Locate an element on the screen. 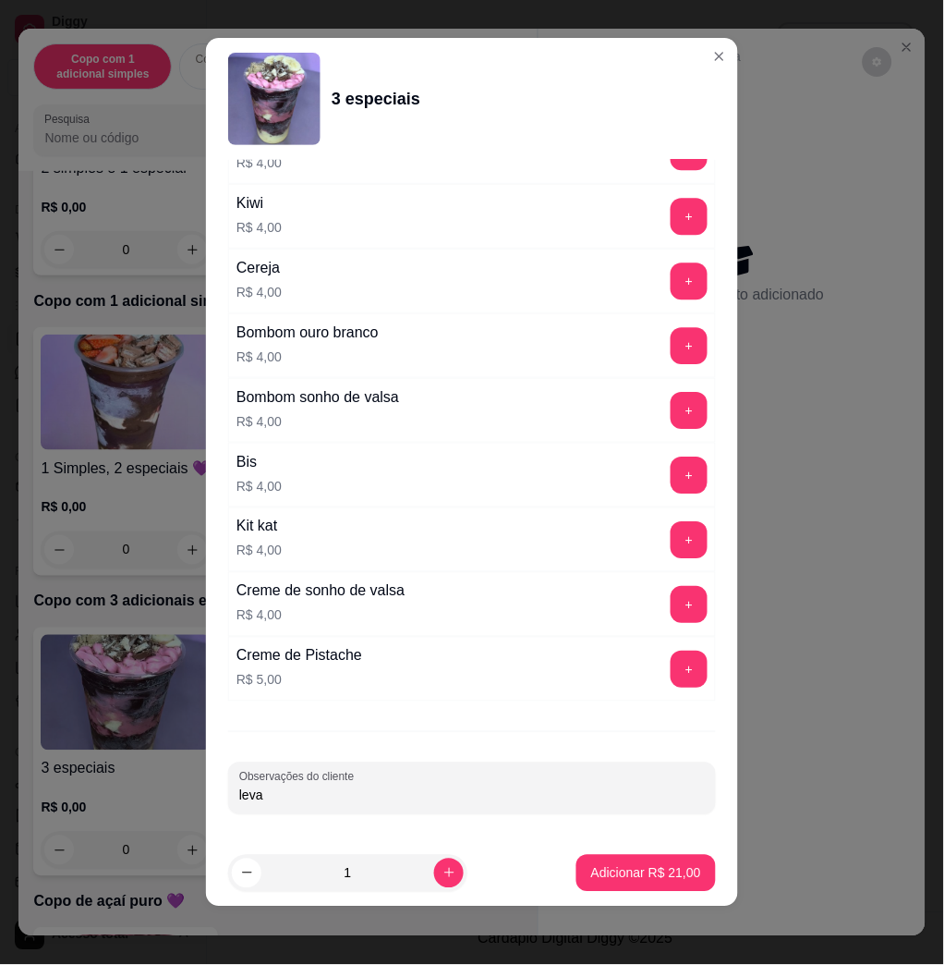  button: Adicionar R$ 21,00 is located at coordinates (646, 873).